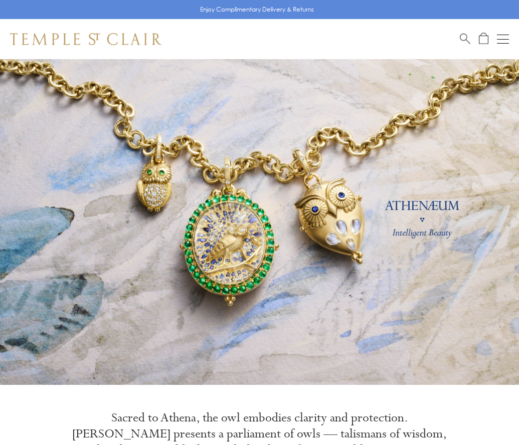  I want to click on a: Open Shopping Bag, so click(483, 39).